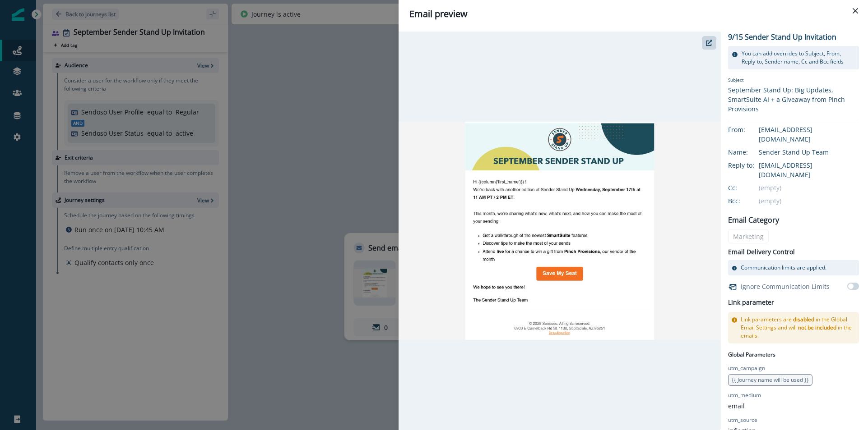  What do you see at coordinates (751, 354) in the screenshot?
I see `p: Global Parameters` at bounding box center [751, 354].